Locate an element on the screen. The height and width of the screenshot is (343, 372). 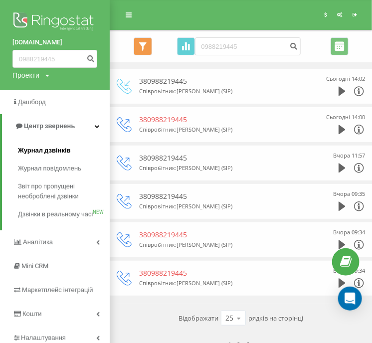
span: Дзвінки в реальному часі is located at coordinates (55, 215).